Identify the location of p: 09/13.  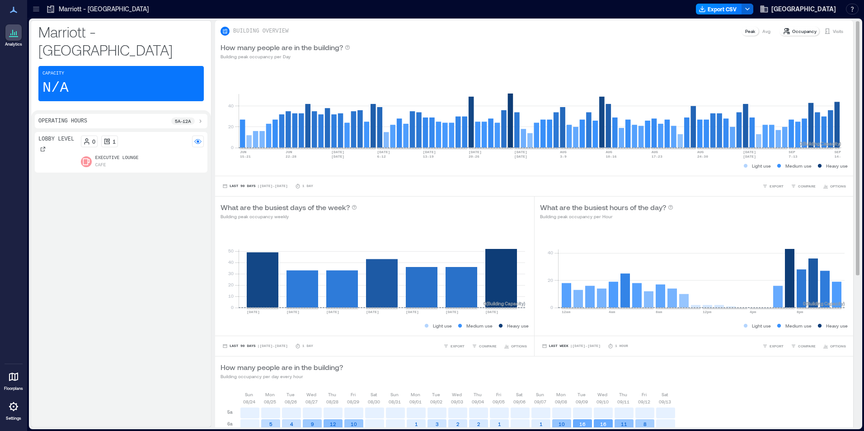
(665, 402).